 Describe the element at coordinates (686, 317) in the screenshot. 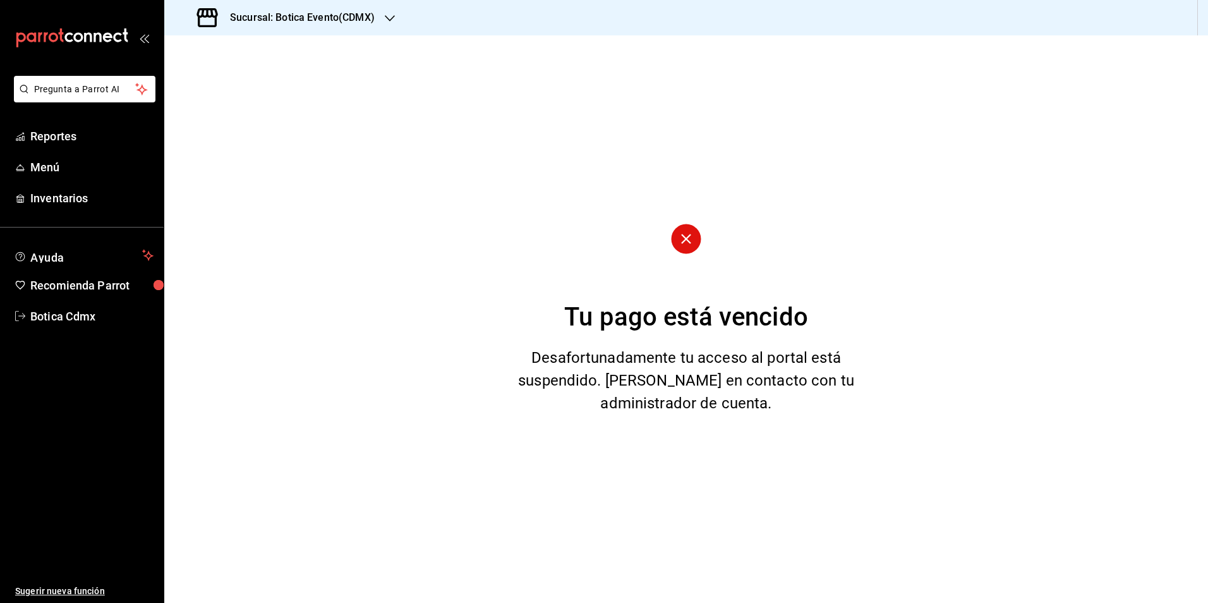

I see `div: Tu pago está vencido` at that location.